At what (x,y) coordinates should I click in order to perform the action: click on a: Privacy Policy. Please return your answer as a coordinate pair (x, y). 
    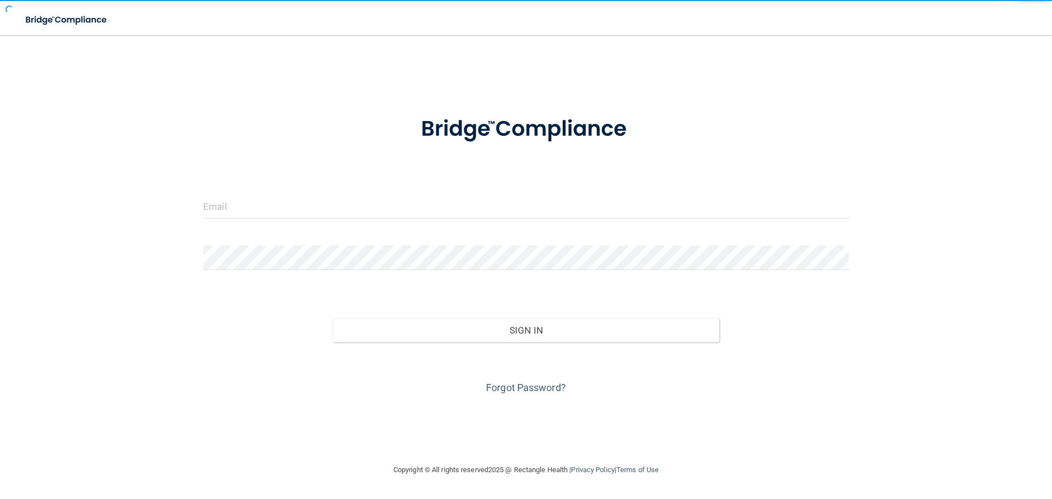
    Looking at the image, I should click on (592, 470).